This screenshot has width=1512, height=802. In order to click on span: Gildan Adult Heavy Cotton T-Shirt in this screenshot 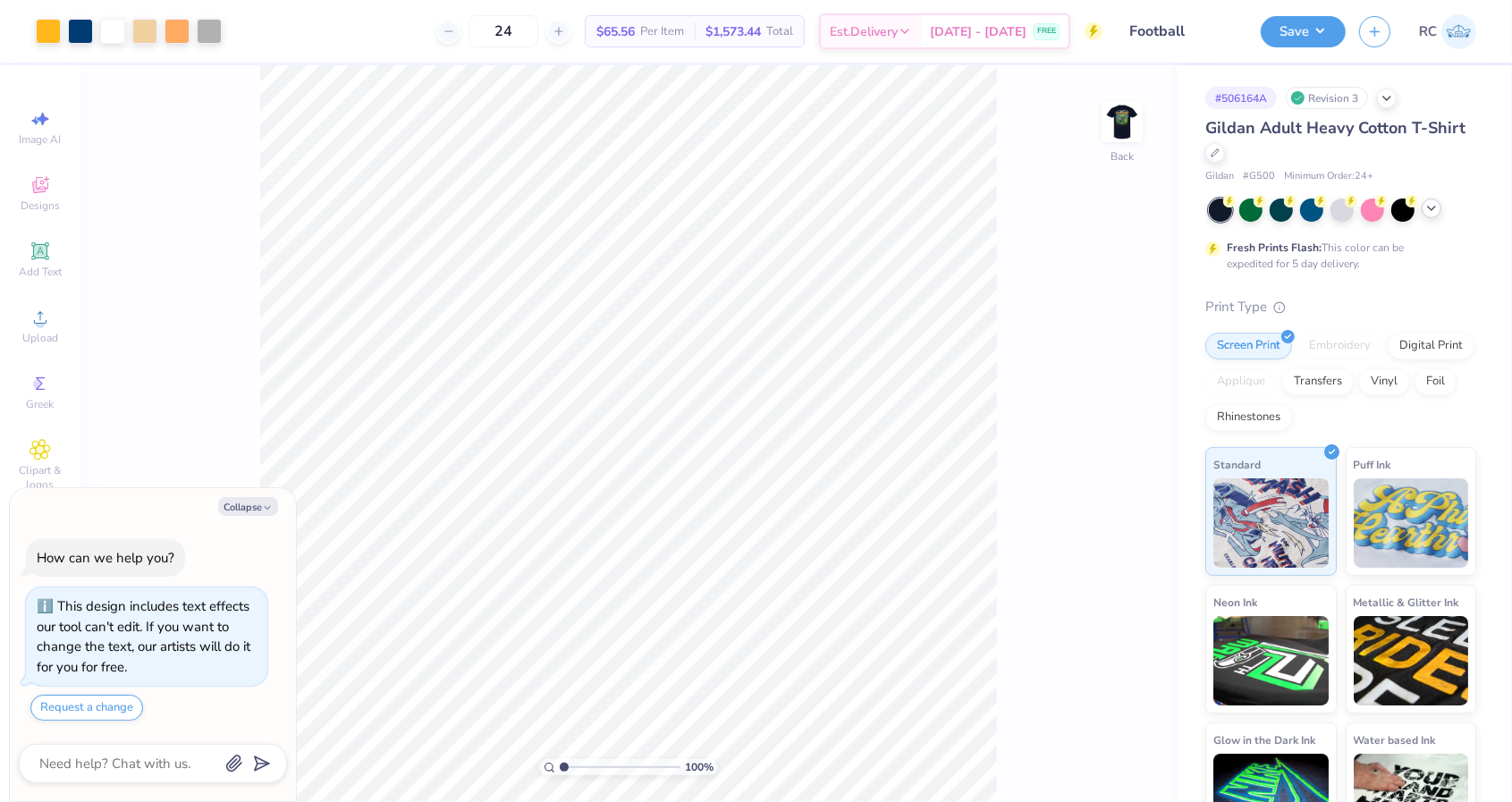, I will do `click(1335, 128)`.